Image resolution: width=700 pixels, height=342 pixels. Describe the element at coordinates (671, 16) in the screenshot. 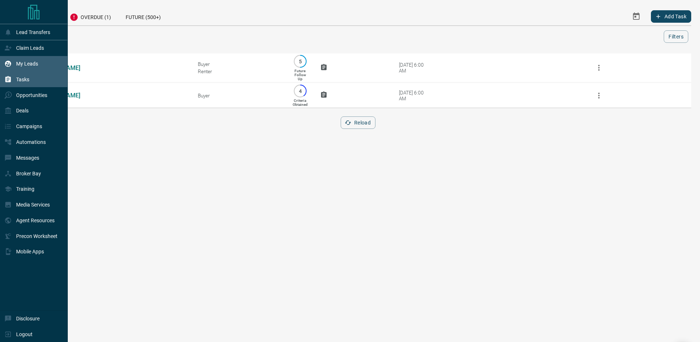

I see `button: Add Task` at that location.